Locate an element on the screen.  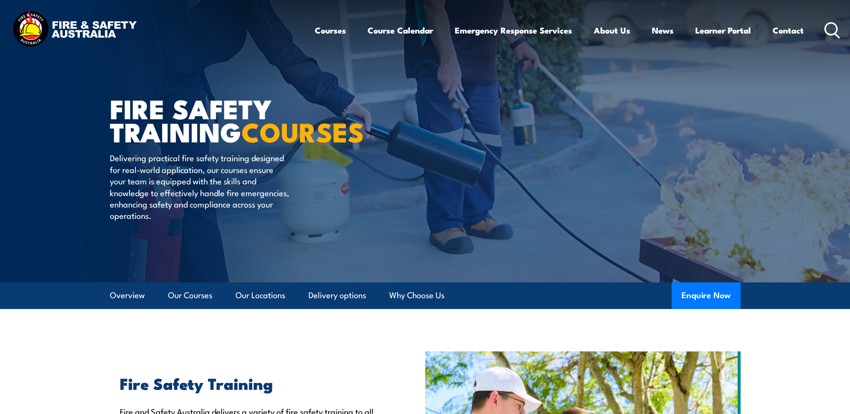
a: About Us is located at coordinates (612, 30).